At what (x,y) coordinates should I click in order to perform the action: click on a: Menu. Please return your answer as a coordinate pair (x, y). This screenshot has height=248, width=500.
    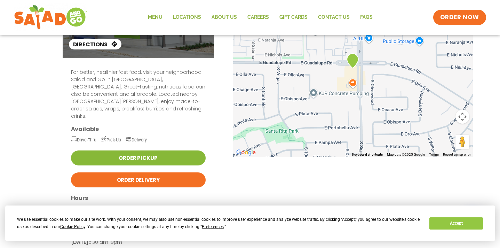
    Looking at the image, I should click on (155, 17).